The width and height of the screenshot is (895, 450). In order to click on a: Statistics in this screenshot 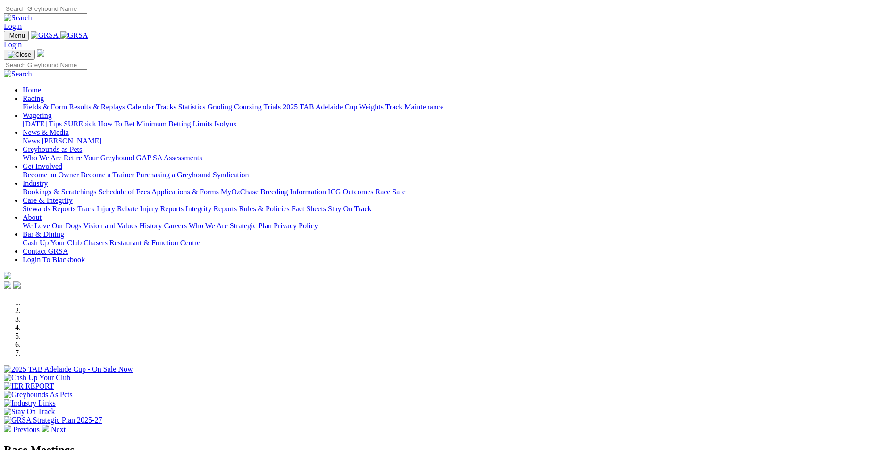, I will do `click(192, 107)`.